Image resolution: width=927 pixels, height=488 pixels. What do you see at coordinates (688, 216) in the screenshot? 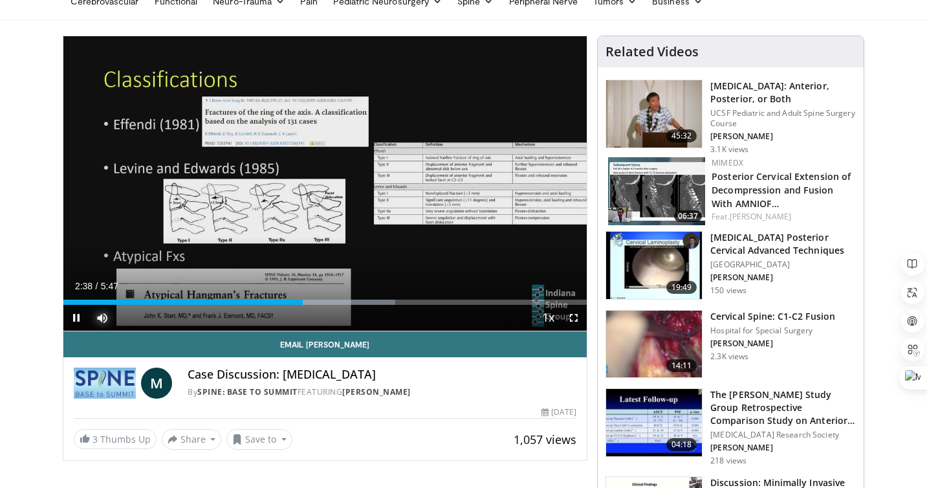
I see `span: 06:37` at bounding box center [688, 216].